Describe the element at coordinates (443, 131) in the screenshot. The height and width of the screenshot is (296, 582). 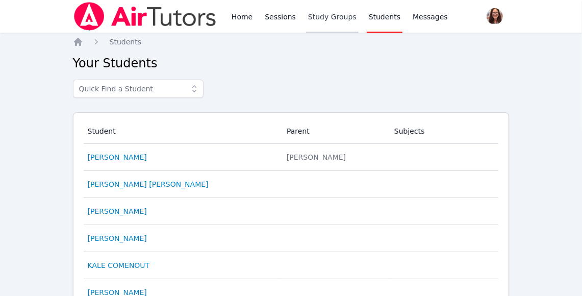
I see `th: Subjects` at that location.